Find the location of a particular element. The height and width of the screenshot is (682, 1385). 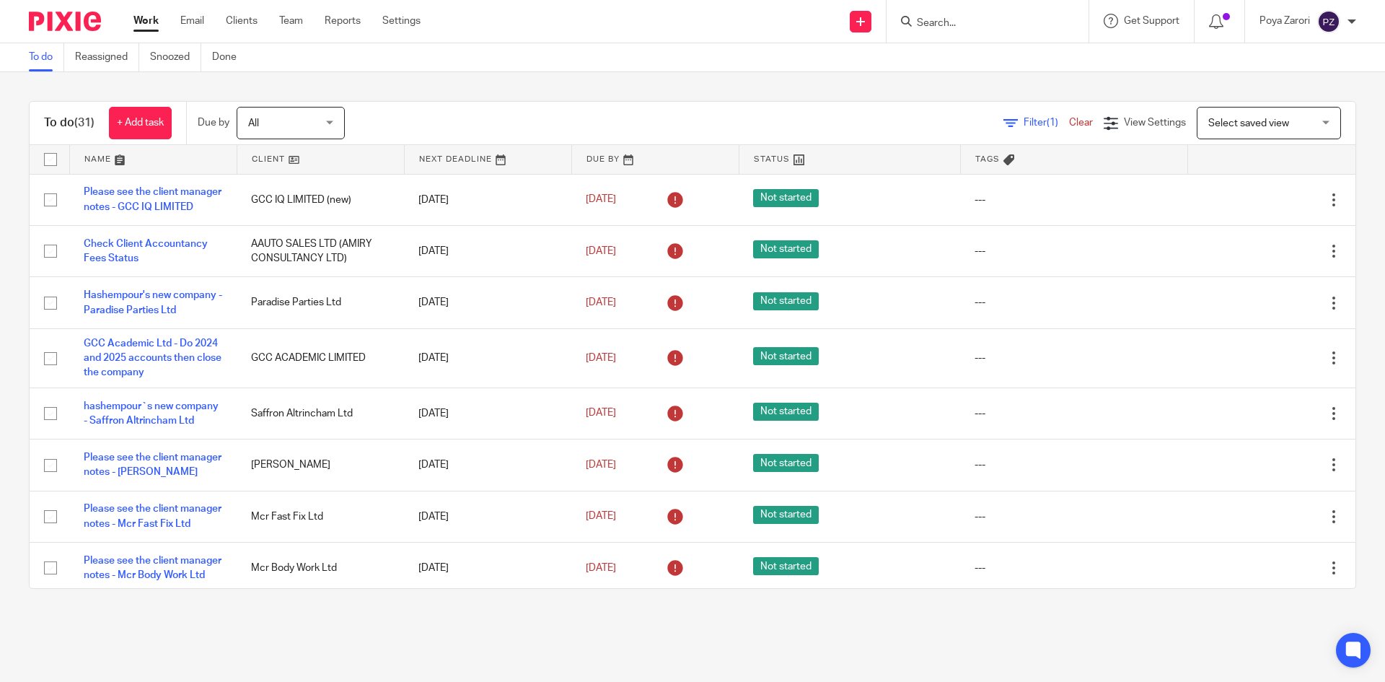

td: GCC IQ LIMITED (new) is located at coordinates (320, 199).